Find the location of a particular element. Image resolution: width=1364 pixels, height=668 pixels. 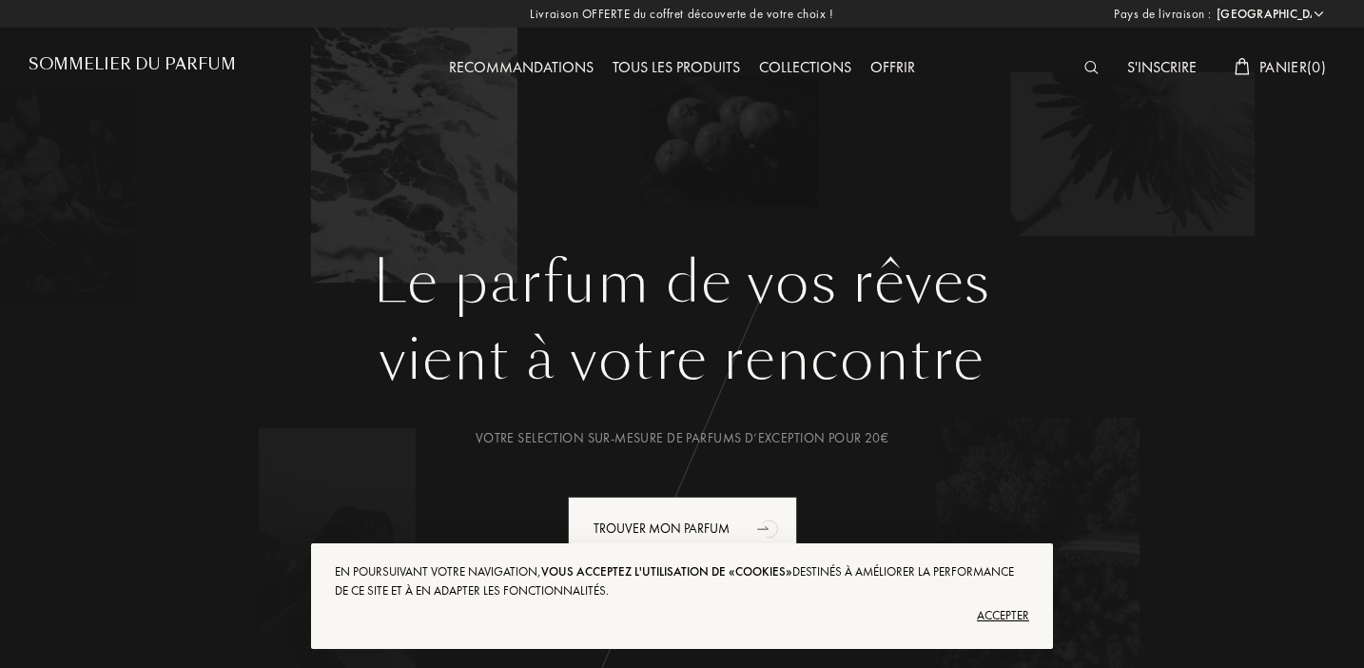

span: vous acceptez l'utilisation de «cookies» is located at coordinates (667, 571).